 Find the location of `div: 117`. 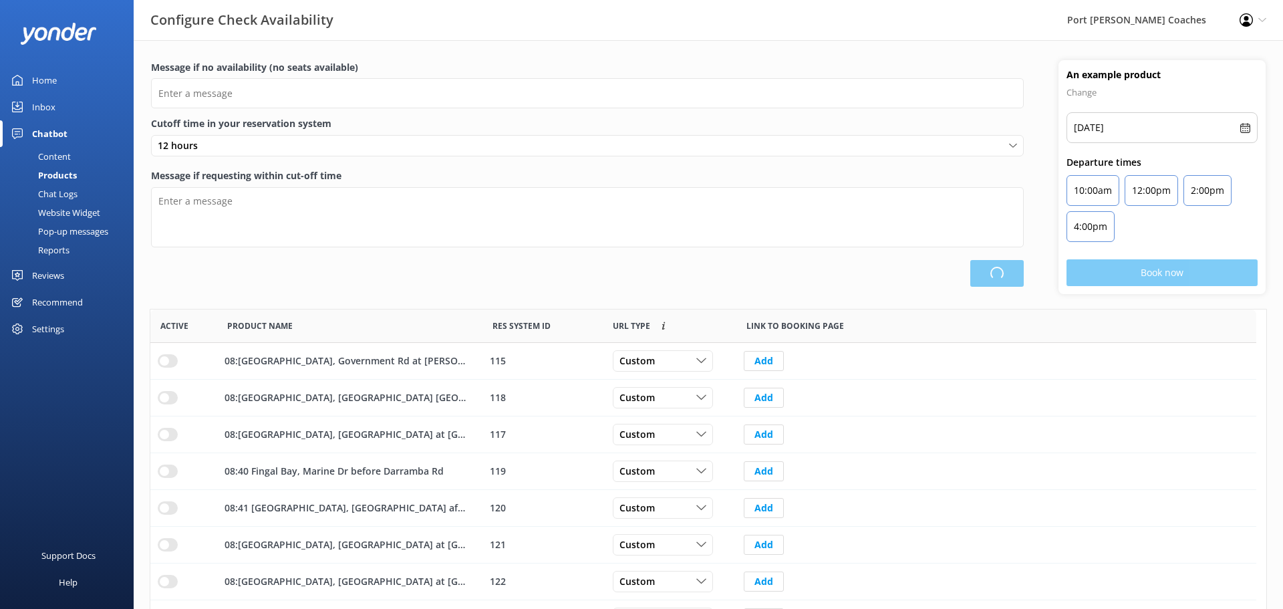

div: 117 is located at coordinates (543, 434).